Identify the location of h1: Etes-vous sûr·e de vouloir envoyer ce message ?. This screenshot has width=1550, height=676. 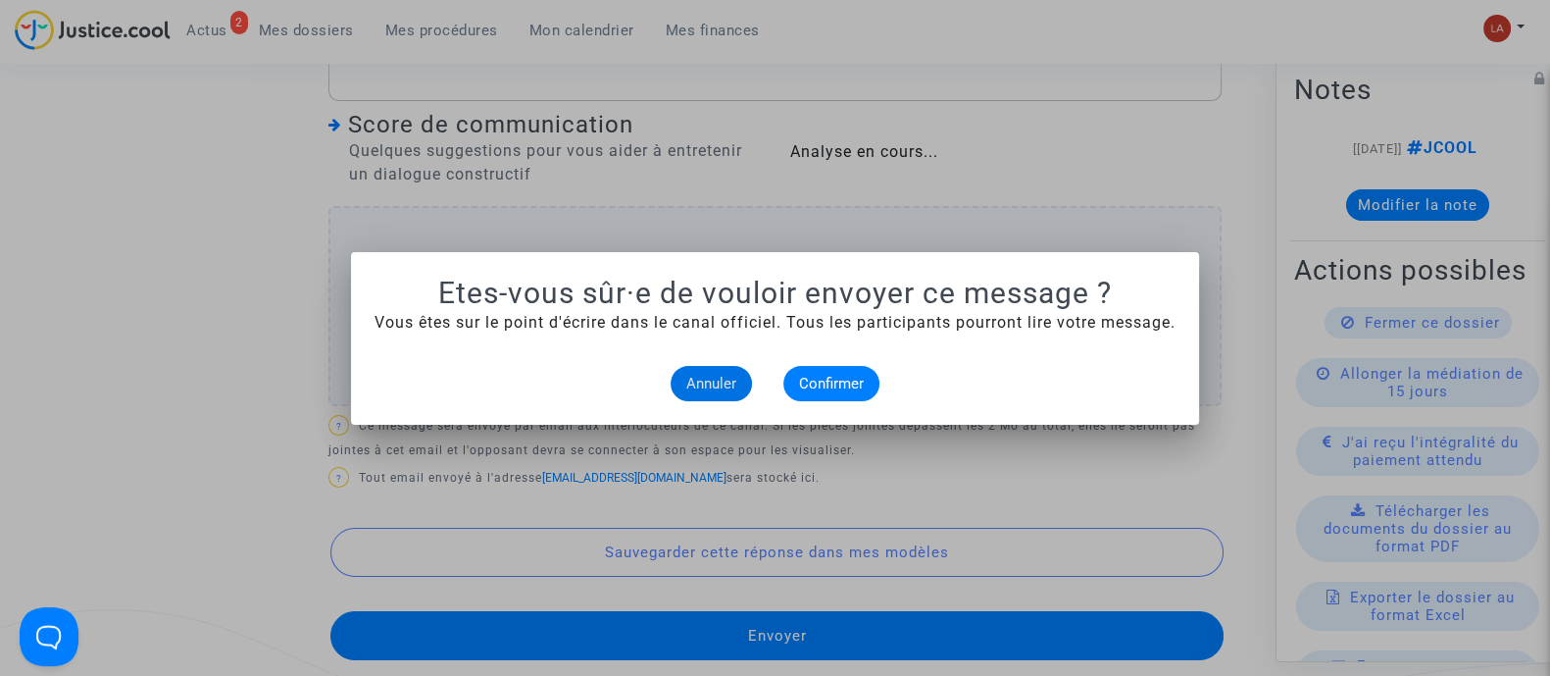
(775, 293).